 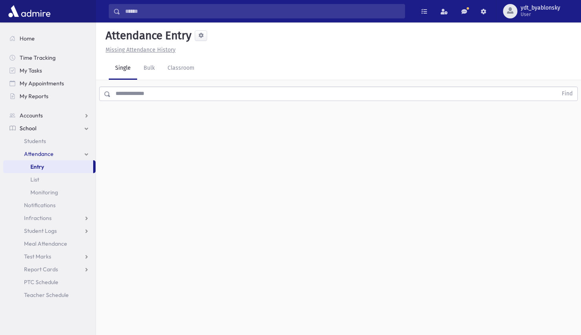 What do you see at coordinates (44, 192) in the screenshot?
I see `span: Monitoring` at bounding box center [44, 192].